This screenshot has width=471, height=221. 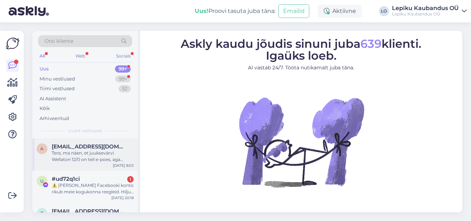 I want to click on span: Otsi kliente, so click(x=59, y=41).